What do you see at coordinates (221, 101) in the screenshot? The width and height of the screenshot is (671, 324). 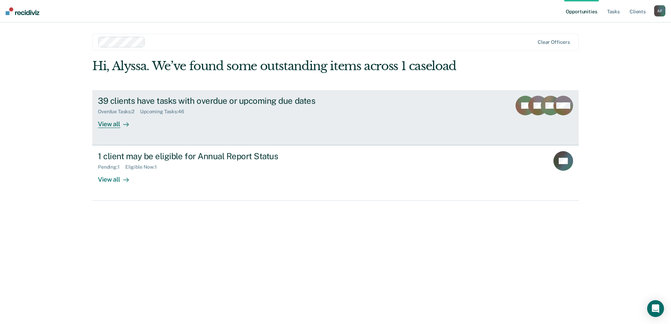 I see `div: 39 clients have tasks with overdue or upcoming due dates` at bounding box center [221, 101].